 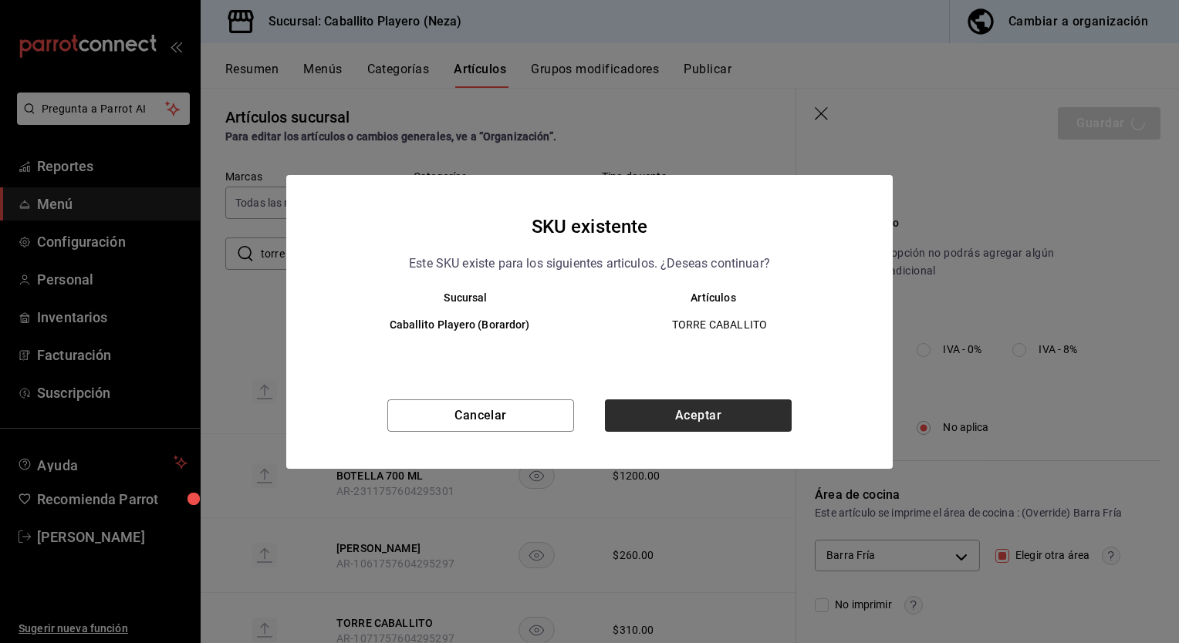 What do you see at coordinates (589, 227) in the screenshot?
I see `h4: SKU existente` at bounding box center [589, 227].